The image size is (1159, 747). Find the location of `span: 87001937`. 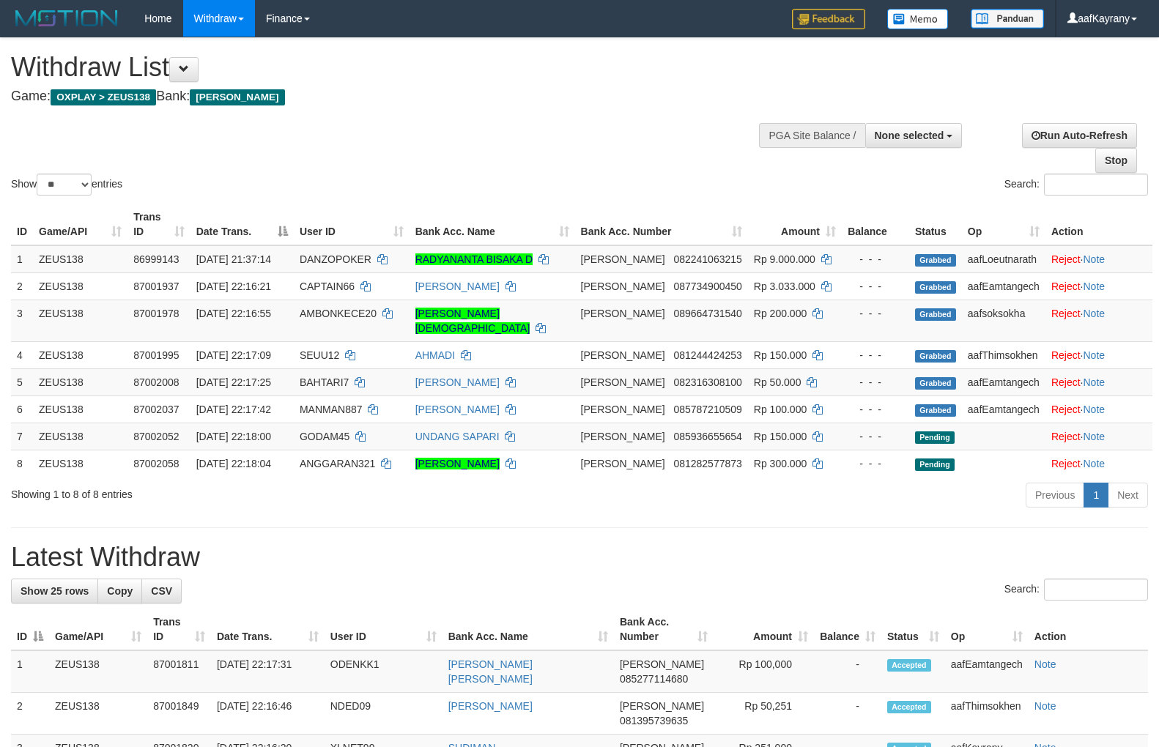

span: 87001937 is located at coordinates (156, 286).